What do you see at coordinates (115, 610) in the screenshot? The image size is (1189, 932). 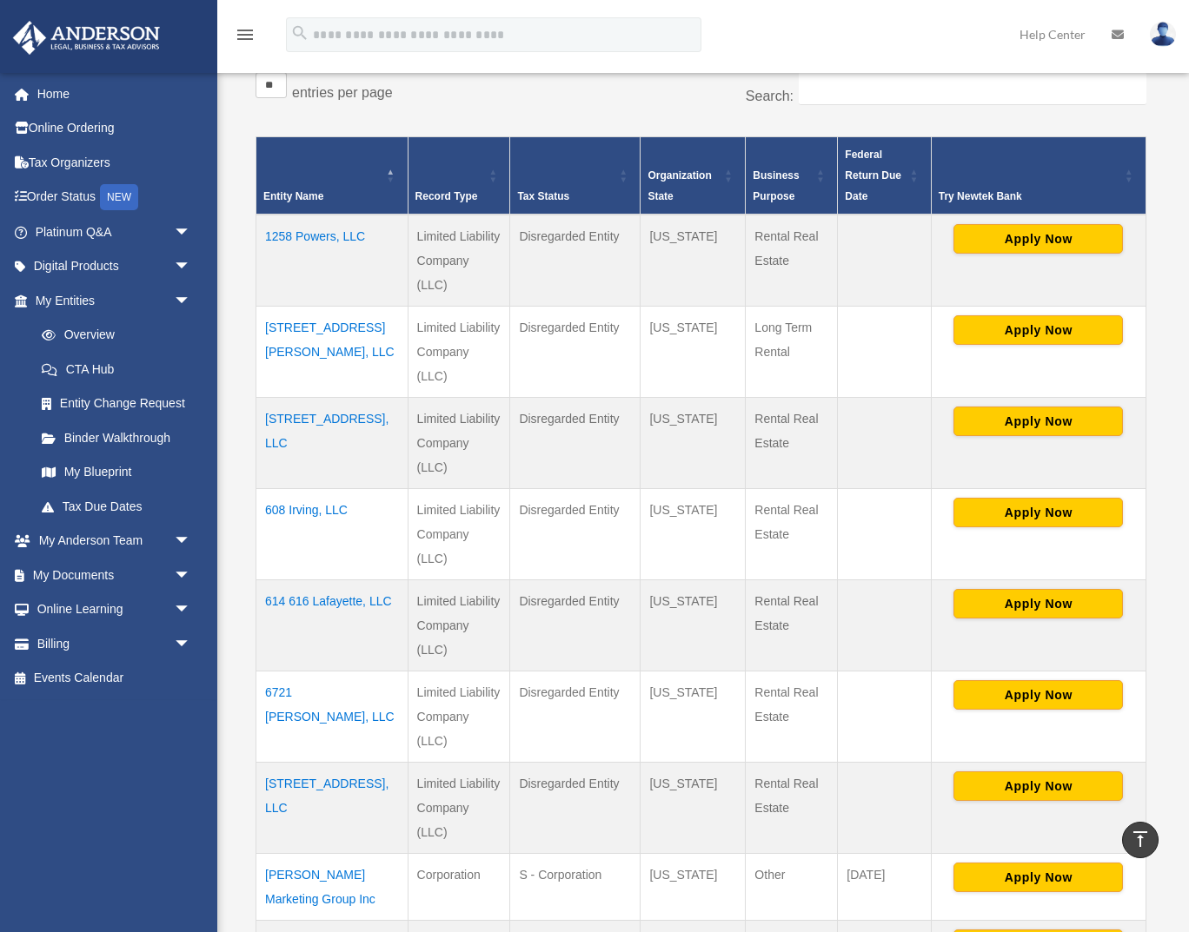 I see `a: Online Learningarrow_drop_down` at bounding box center [115, 610].